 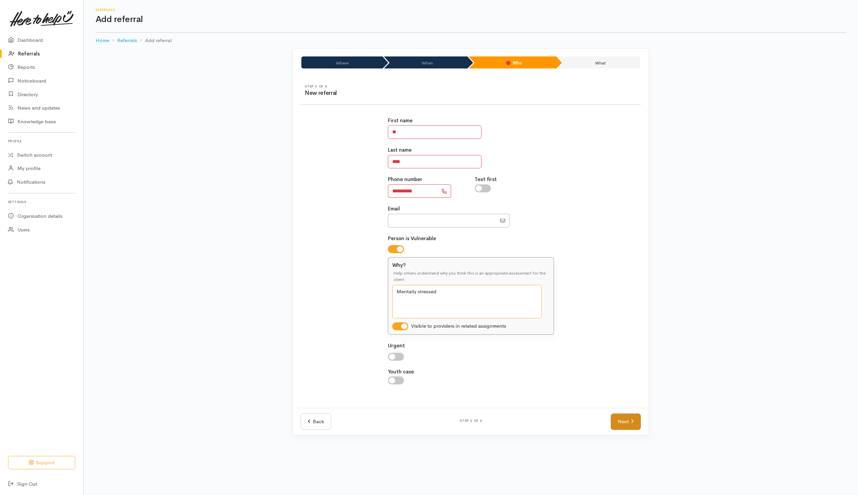 I want to click on label: Why?, so click(x=399, y=265).